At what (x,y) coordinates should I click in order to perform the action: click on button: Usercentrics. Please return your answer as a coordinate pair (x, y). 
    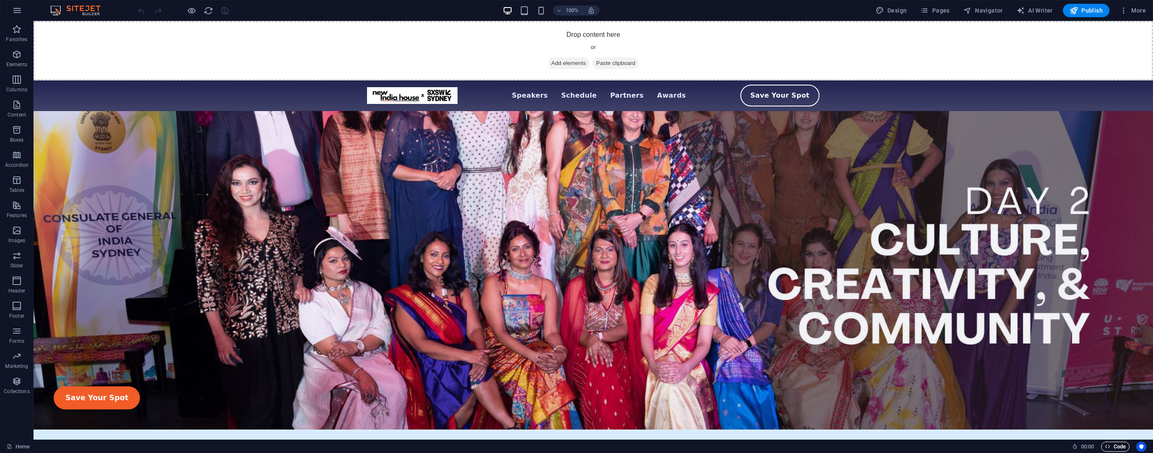
    Looking at the image, I should click on (1141, 447).